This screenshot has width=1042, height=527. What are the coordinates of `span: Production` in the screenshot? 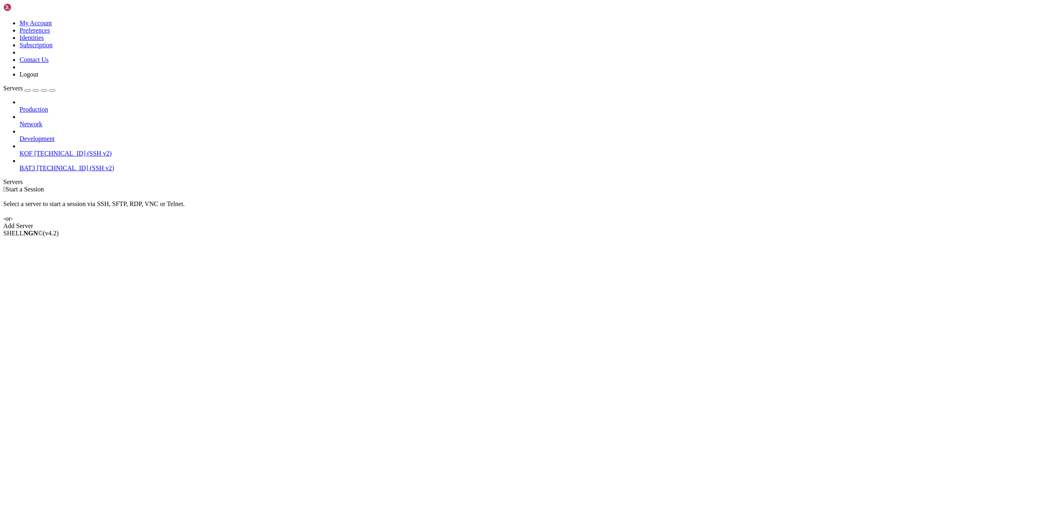 It's located at (34, 109).